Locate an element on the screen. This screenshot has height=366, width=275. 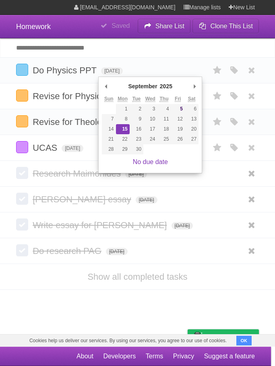
a: Developers is located at coordinates (119, 357).